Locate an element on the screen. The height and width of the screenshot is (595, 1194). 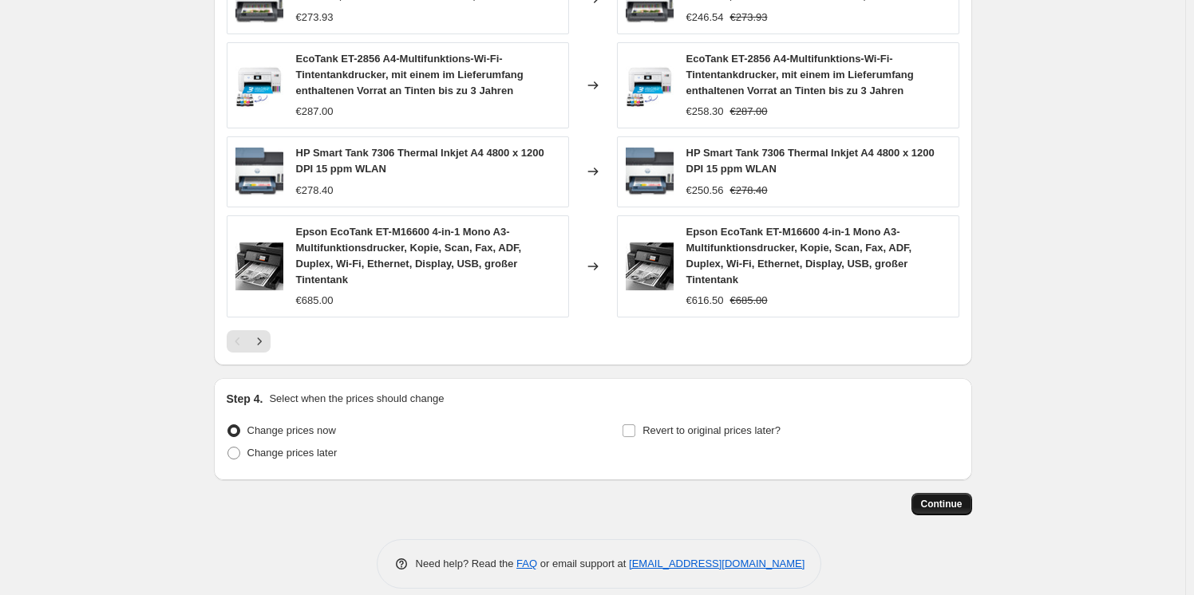
div: €258.30 is located at coordinates (704, 112).